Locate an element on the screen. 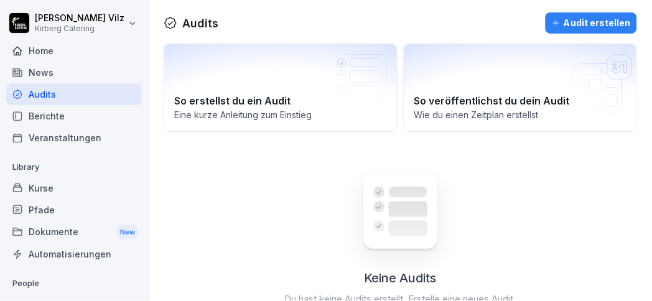  div: Veranstaltungen is located at coordinates (74, 137).